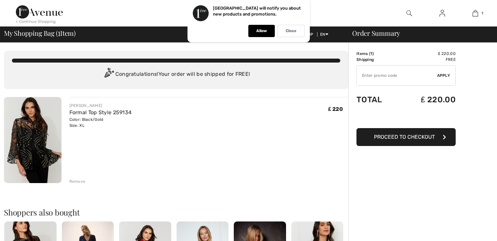  Describe the element at coordinates (442, 13) in the screenshot. I see `img: My Info` at that location.